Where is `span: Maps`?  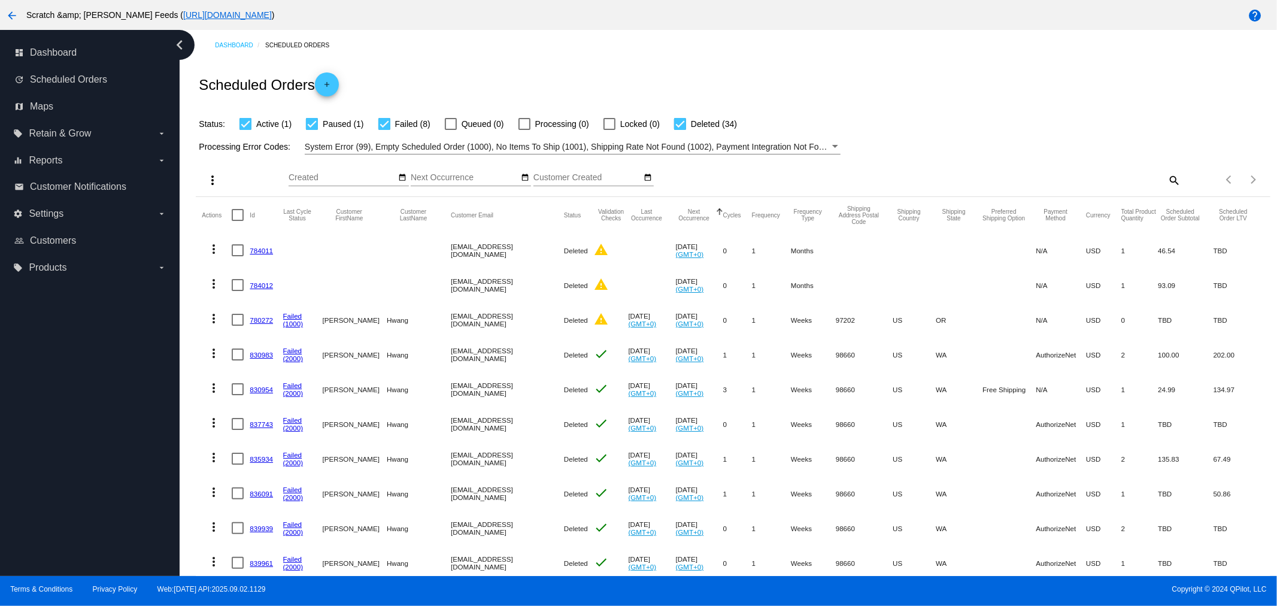
span: Maps is located at coordinates (41, 107).